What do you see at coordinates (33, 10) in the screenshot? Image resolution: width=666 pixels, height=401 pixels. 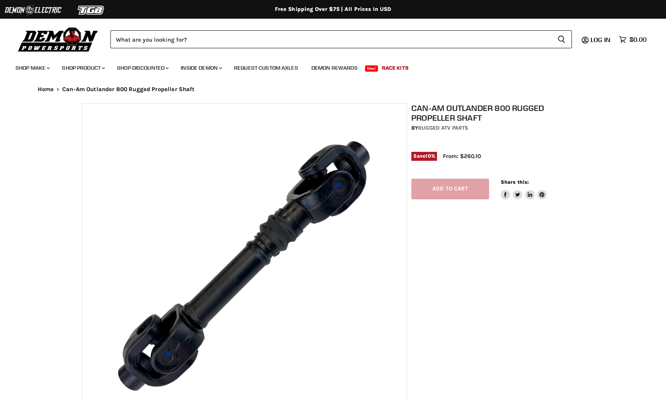 I see `img: Demon Electric Logo 2` at bounding box center [33, 10].